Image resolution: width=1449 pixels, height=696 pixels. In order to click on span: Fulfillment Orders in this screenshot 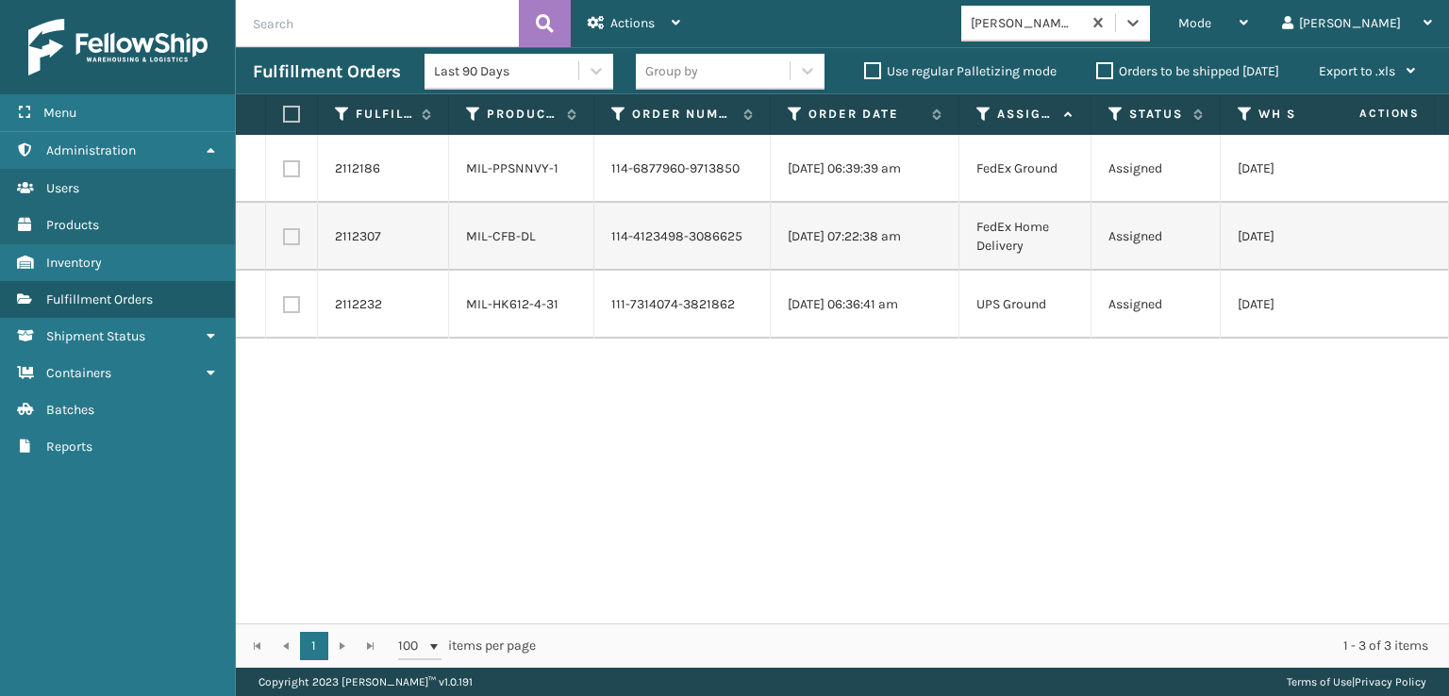, I will do `click(99, 299)`.